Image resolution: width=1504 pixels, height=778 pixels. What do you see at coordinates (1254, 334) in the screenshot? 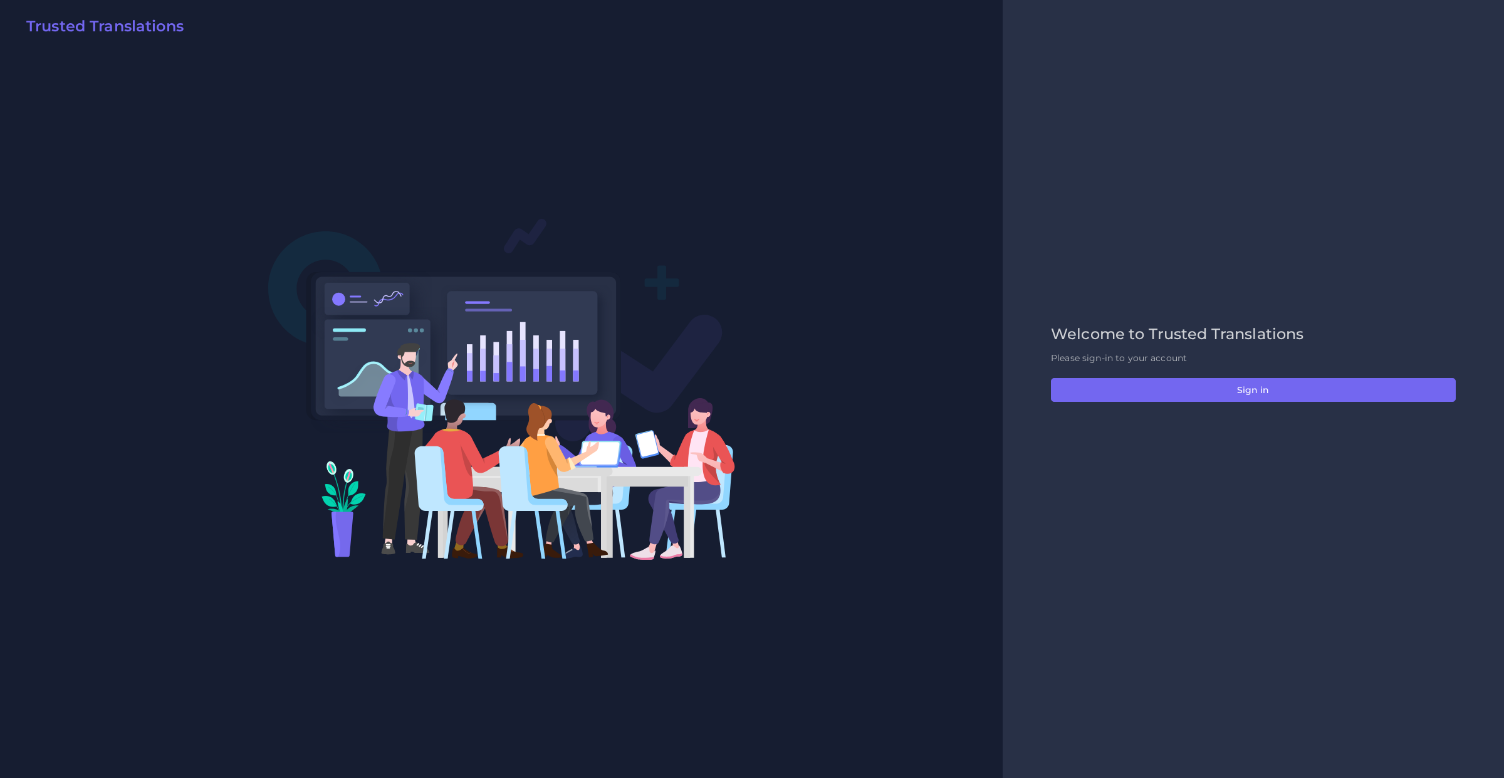
I see `h2: Welcome to Trusted Translations` at bounding box center [1254, 334].